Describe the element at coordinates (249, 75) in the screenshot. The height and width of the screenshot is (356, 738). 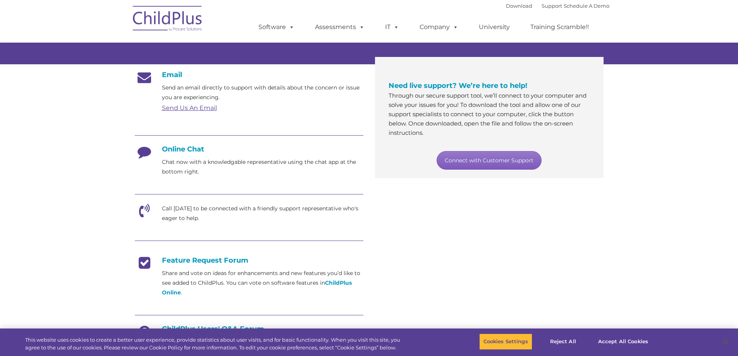
I see `h4: Email` at that location.